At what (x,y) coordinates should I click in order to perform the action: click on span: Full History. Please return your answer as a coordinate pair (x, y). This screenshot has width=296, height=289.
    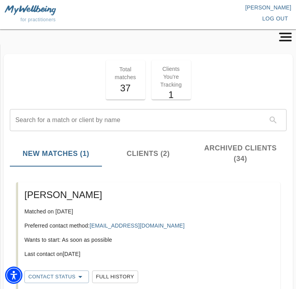
    Looking at the image, I should click on (115, 277).